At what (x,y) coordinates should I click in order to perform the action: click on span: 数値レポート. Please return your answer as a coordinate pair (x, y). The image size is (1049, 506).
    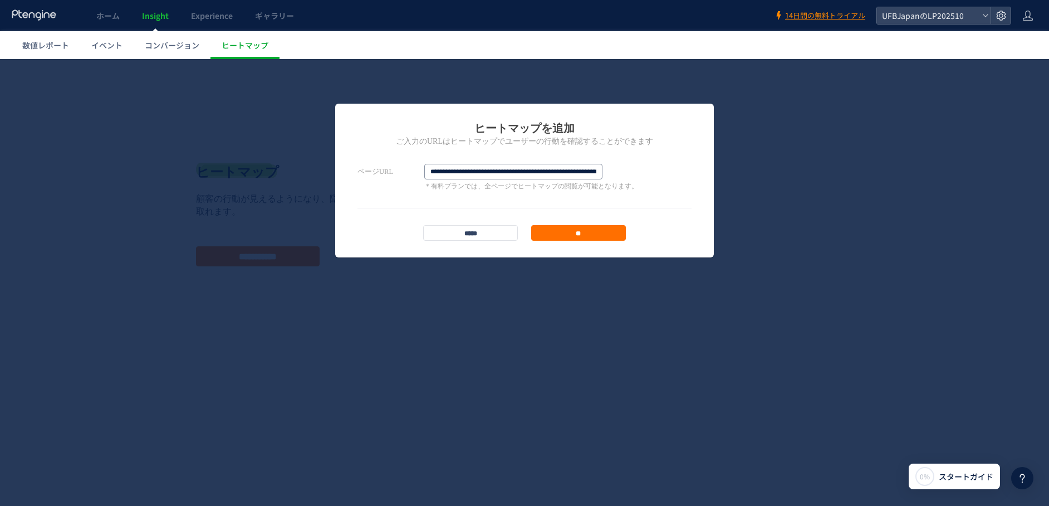
    Looking at the image, I should click on (46, 45).